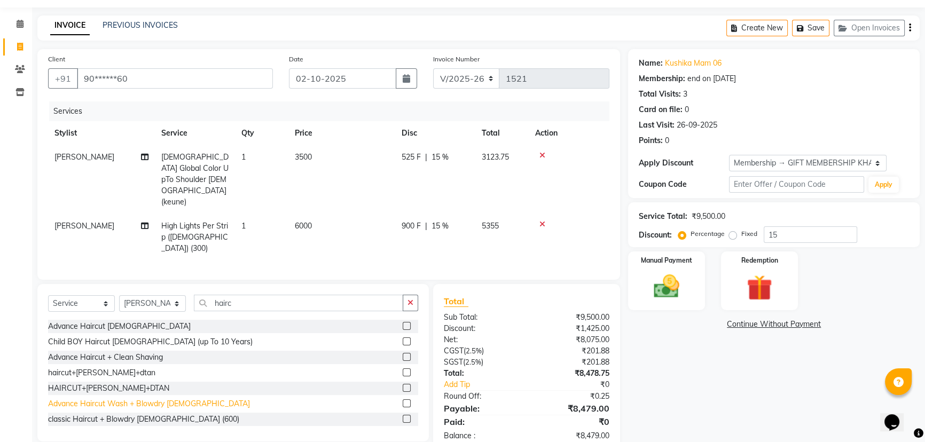 This screenshot has height=442, width=925. What do you see at coordinates (660, 94) in the screenshot?
I see `div: Total Visits:` at bounding box center [660, 94].